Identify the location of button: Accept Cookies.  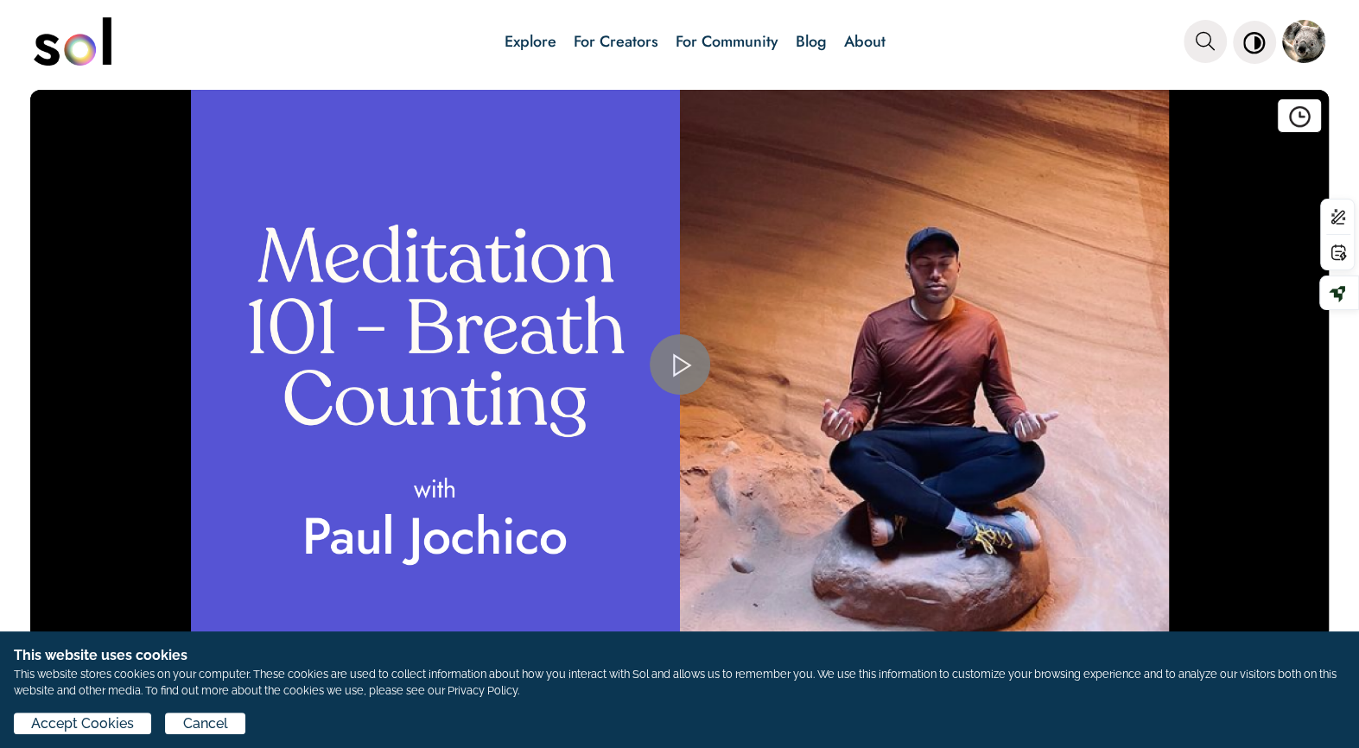
(82, 723).